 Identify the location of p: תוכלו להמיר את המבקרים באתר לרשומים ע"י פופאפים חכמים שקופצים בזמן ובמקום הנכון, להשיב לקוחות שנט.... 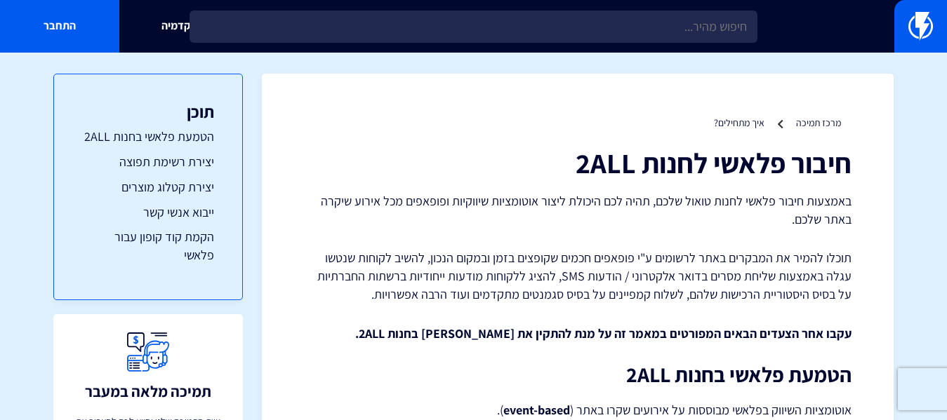
(578, 276).